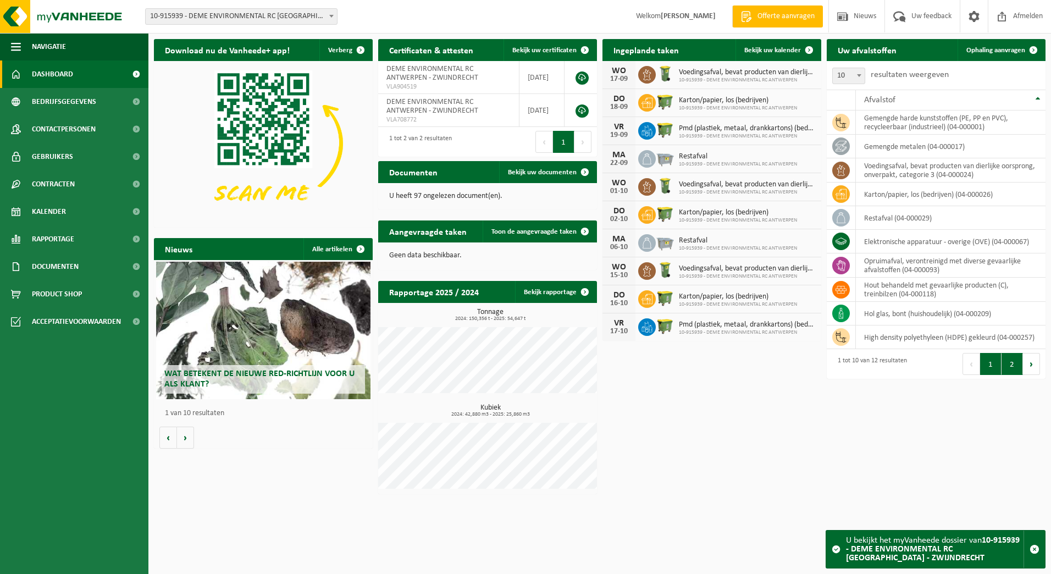 Image resolution: width=1051 pixels, height=574 pixels. What do you see at coordinates (951, 313) in the screenshot?
I see `td: hol glas, bont (huishoudelijk) (04-000209)` at bounding box center [951, 313].